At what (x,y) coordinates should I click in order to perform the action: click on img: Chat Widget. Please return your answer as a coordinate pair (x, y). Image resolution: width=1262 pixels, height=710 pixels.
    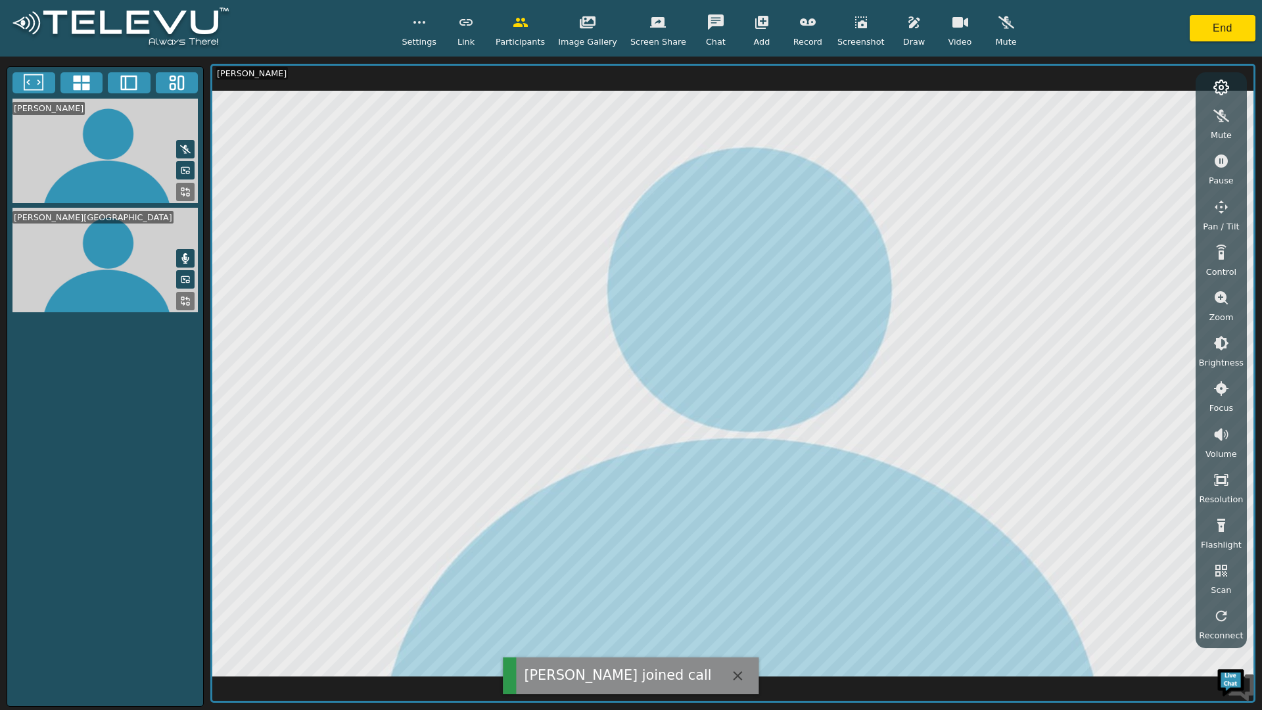
    Looking at the image, I should click on (1236, 684).